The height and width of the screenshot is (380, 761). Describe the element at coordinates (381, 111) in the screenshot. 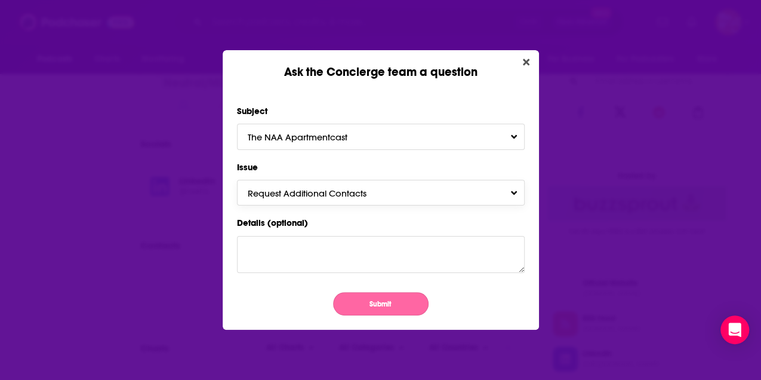

I see `label: Subject` at that location.